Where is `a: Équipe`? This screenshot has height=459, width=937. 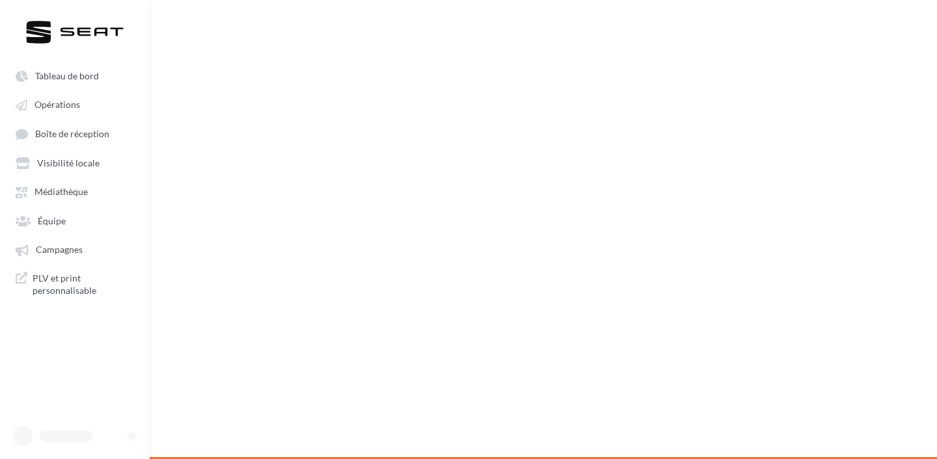 a: Équipe is located at coordinates (75, 221).